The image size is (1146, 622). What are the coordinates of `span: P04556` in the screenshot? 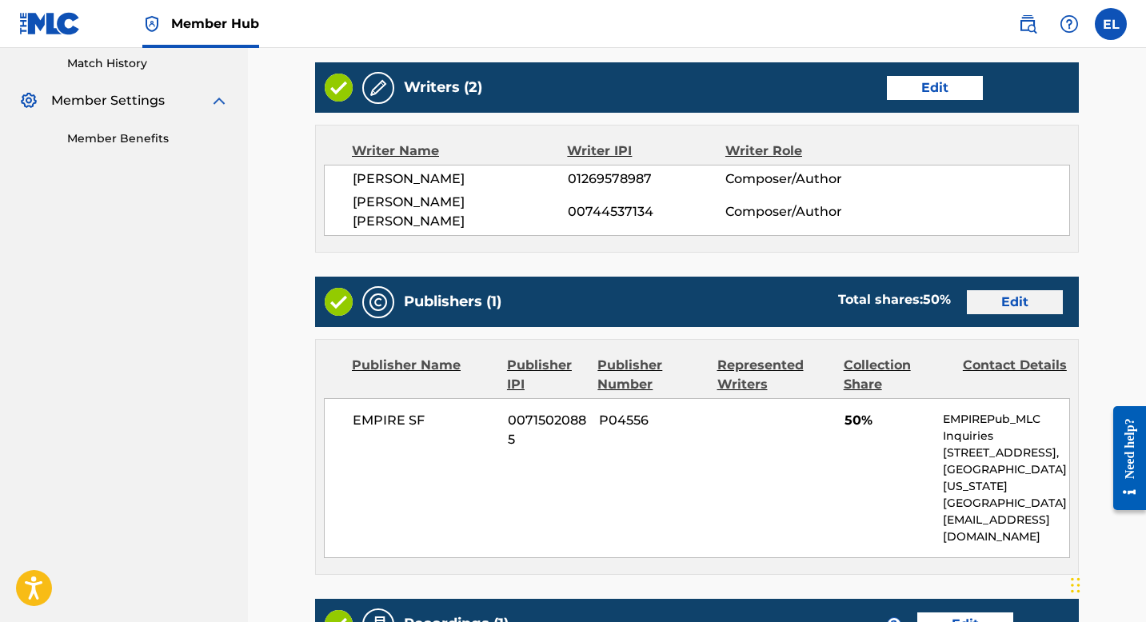 It's located at (653, 421).